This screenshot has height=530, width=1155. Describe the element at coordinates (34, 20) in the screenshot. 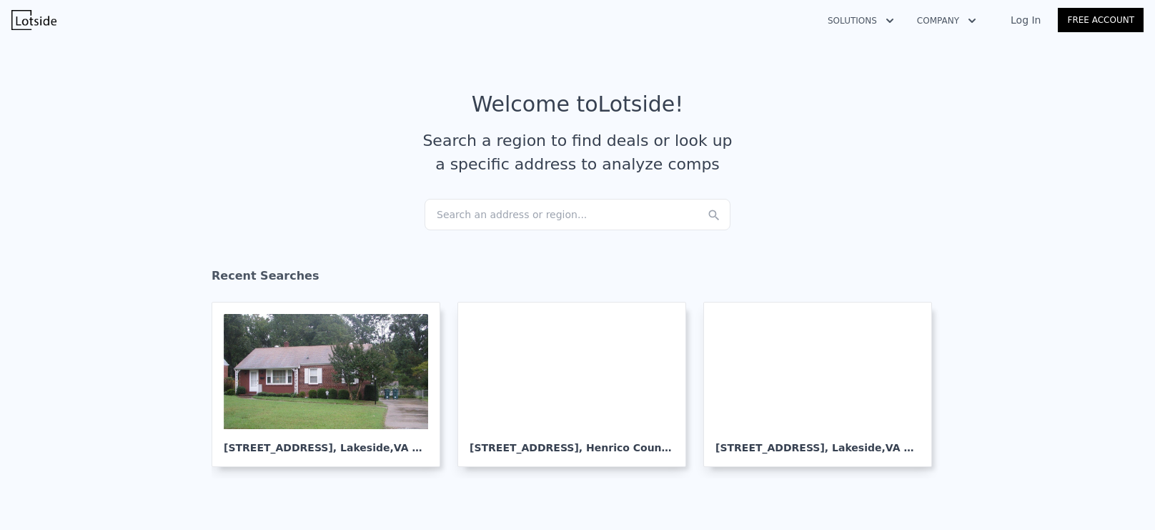

I see `img: Lotside` at that location.